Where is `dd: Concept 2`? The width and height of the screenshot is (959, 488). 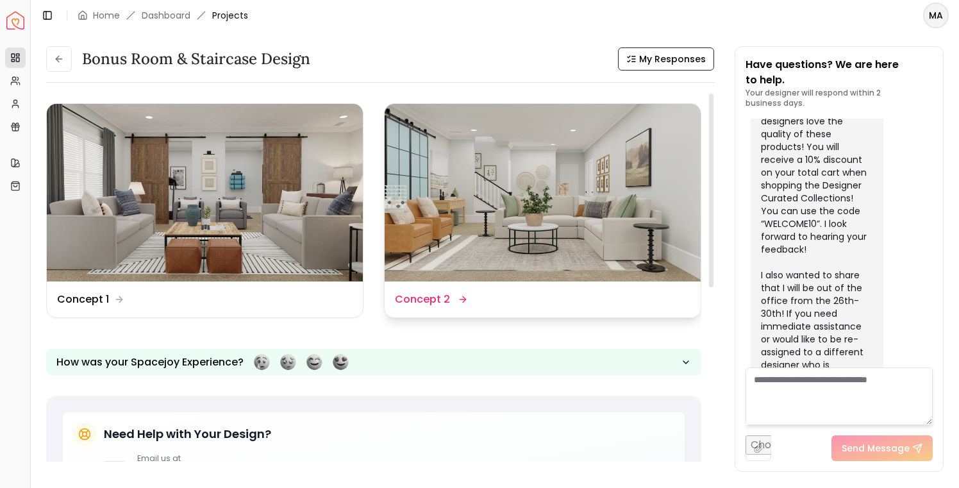 dd: Concept 2 is located at coordinates (422, 299).